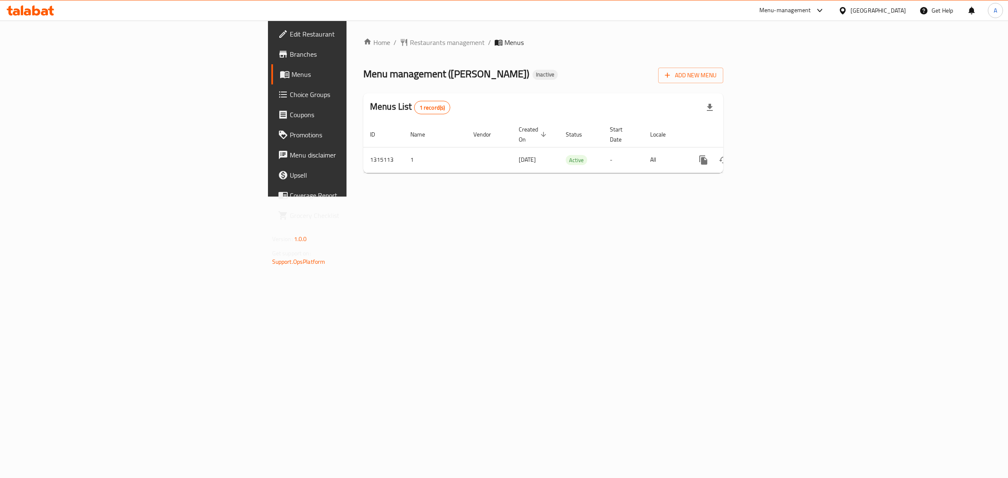 This screenshot has height=478, width=1008. Describe the element at coordinates (354, 215) in the screenshot. I see `a: Grocery Checklist` at that location.